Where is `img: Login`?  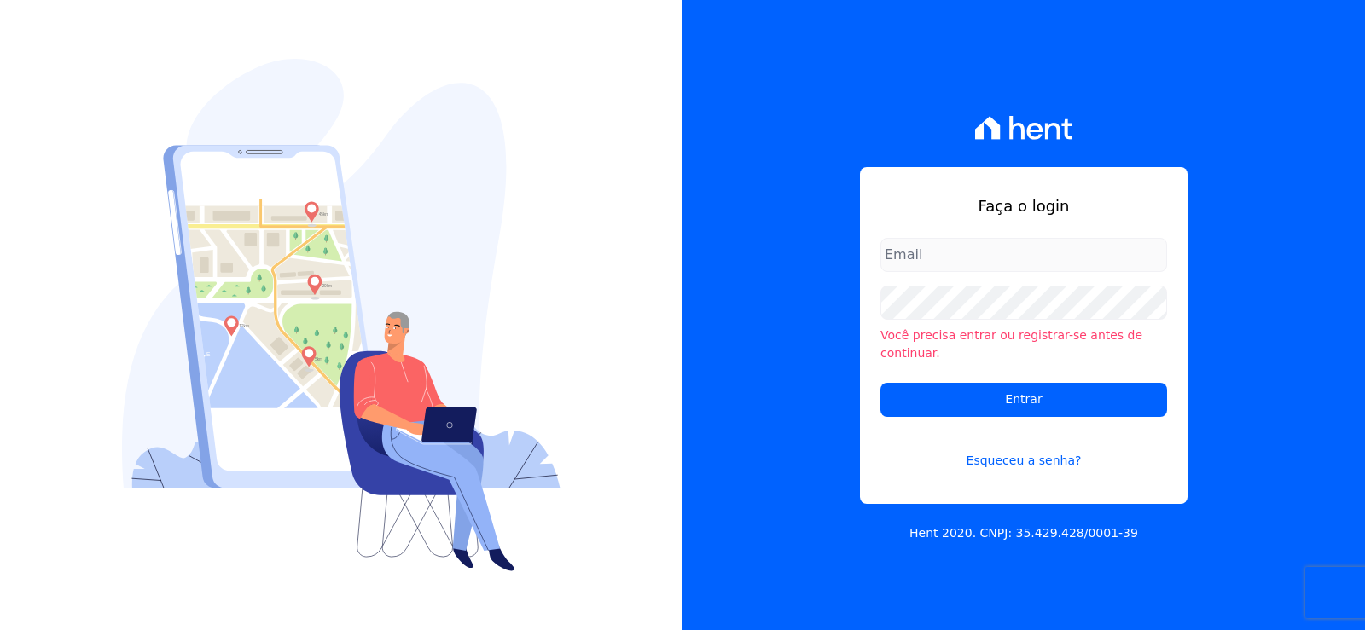 img: Login is located at coordinates (341, 315).